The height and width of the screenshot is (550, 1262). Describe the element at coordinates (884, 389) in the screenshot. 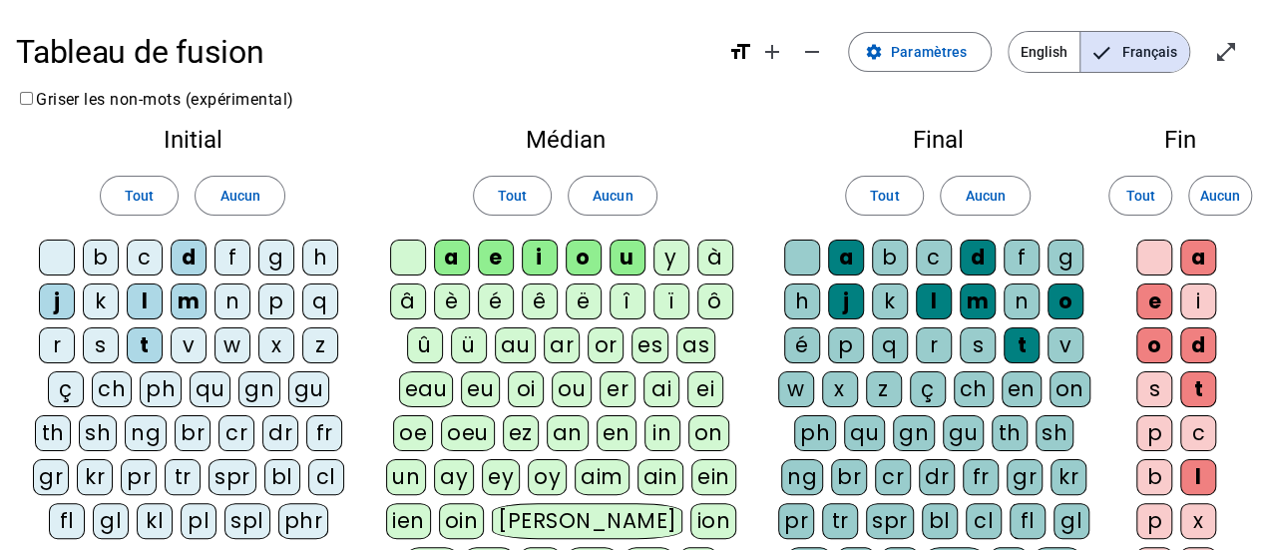

I see `div: z` at that location.